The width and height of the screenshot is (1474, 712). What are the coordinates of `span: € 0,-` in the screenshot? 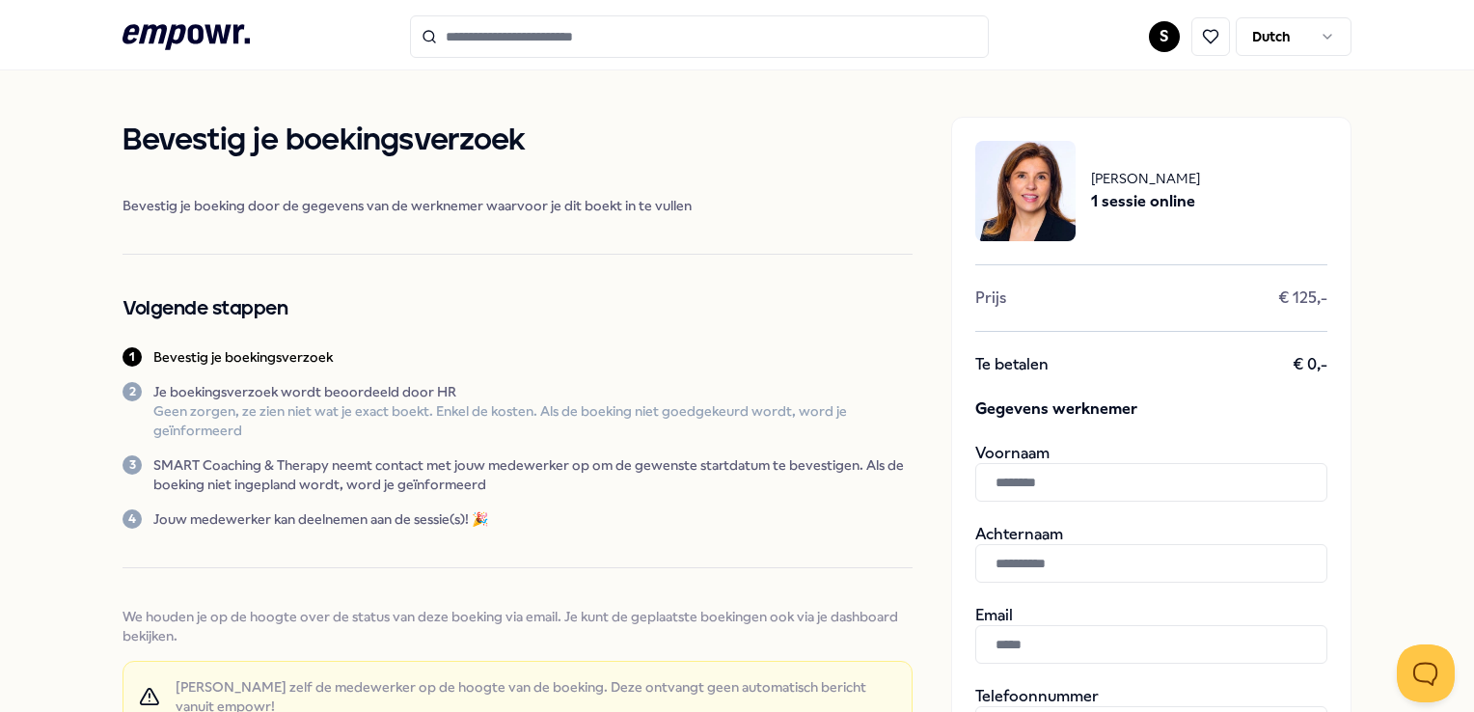 It's located at (1310, 365).